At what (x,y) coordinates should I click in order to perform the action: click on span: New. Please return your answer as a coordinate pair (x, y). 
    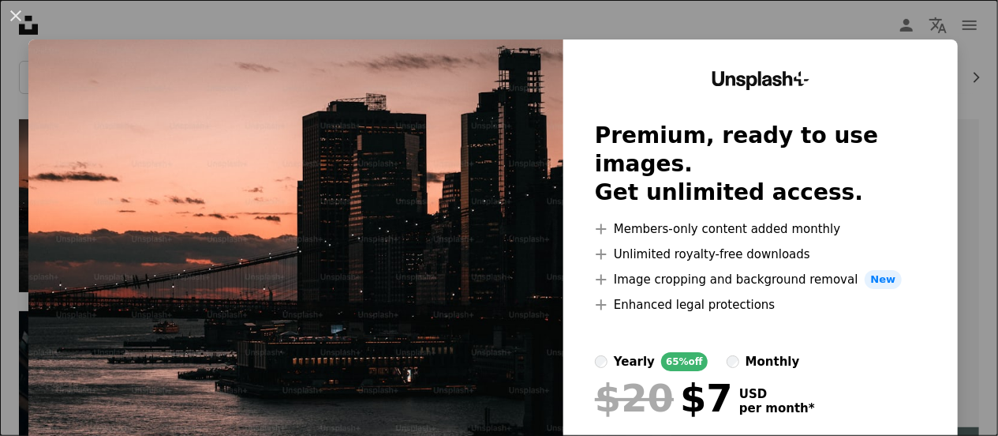
    Looking at the image, I should click on (884, 279).